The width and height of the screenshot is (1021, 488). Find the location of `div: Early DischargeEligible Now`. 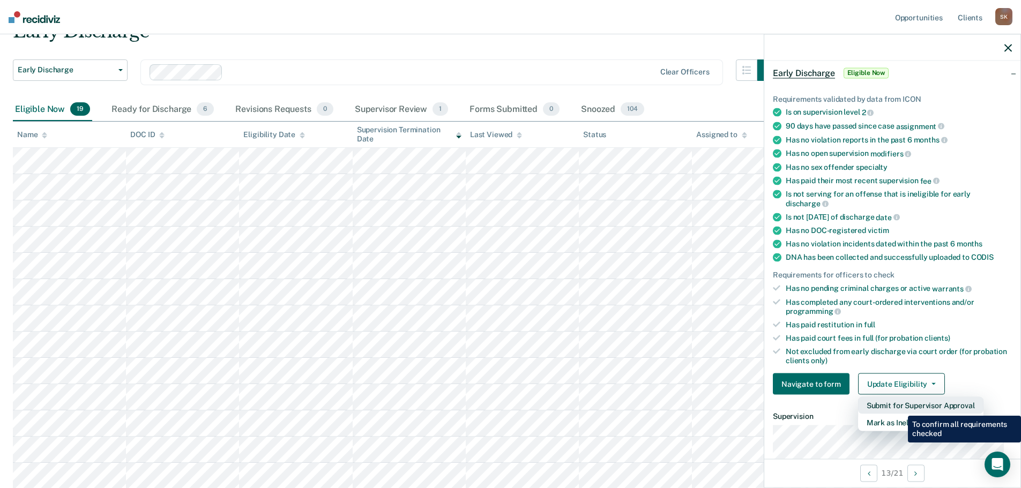

div: Early DischargeEligible Now is located at coordinates (893, 73).